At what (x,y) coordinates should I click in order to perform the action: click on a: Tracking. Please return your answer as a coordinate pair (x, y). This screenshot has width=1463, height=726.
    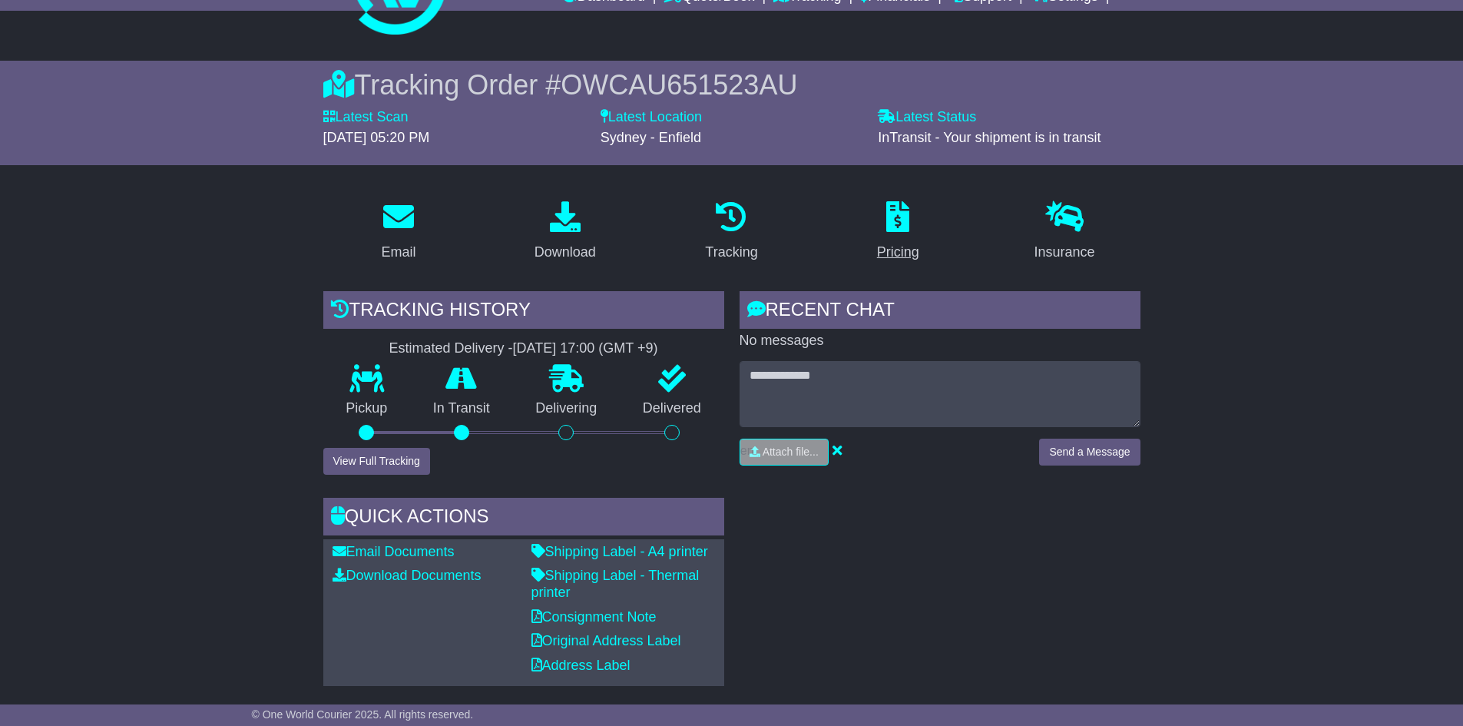
    Looking at the image, I should click on (731, 232).